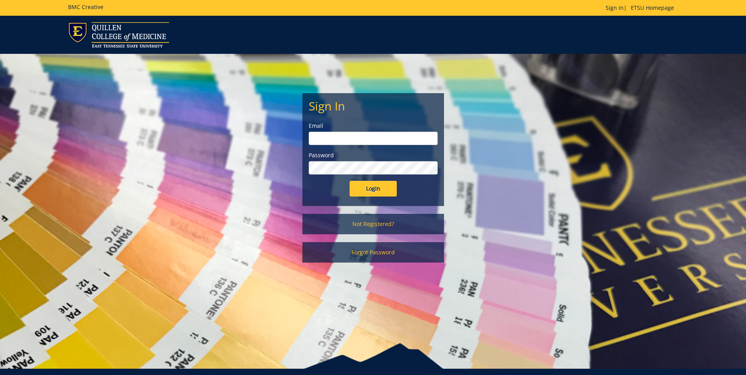  Describe the element at coordinates (373, 253) in the screenshot. I see `a: Forgot Password` at that location.